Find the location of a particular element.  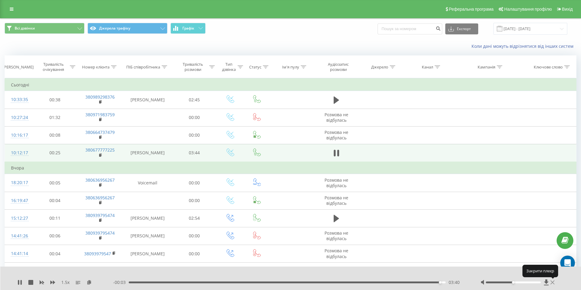

div: ПІБ співробітника is located at coordinates (143, 67).